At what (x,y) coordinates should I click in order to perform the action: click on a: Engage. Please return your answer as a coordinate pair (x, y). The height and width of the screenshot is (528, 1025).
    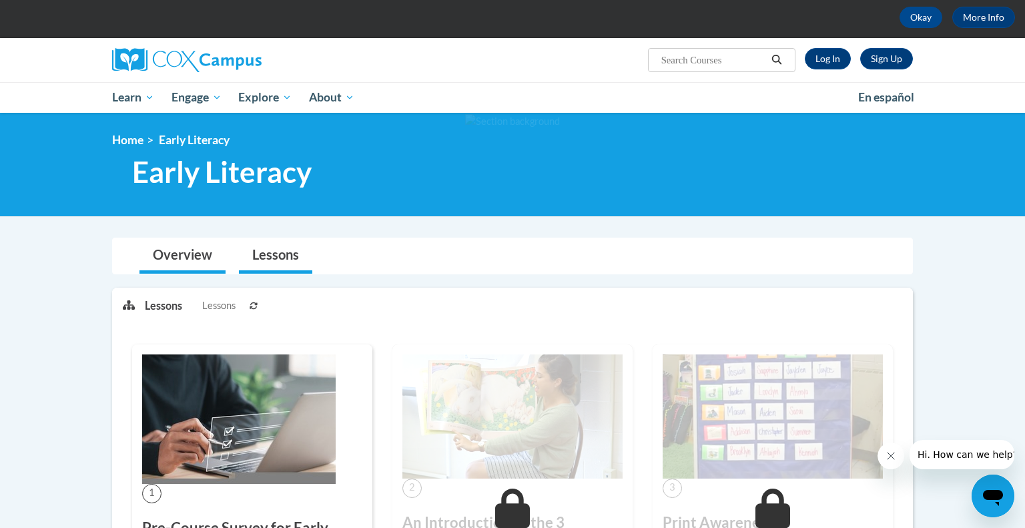
    Looking at the image, I should click on (196, 97).